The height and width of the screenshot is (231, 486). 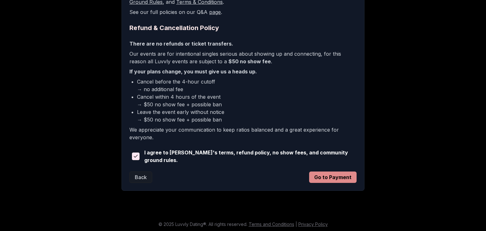 I want to click on li: Leave the event early without notice → $50 no show fee + possible ban, so click(x=247, y=116).